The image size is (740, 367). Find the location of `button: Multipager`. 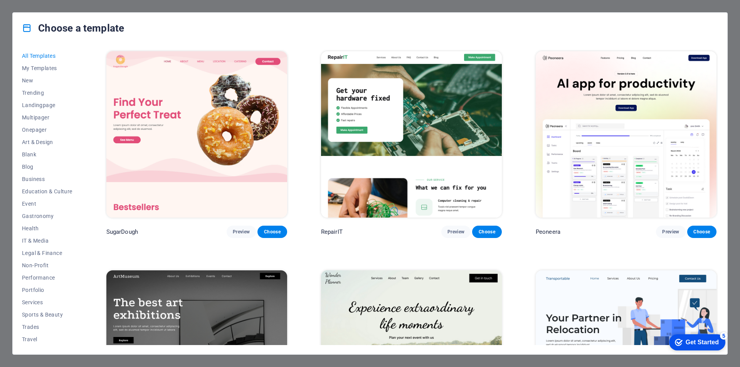

button: Multipager is located at coordinates (47, 118).